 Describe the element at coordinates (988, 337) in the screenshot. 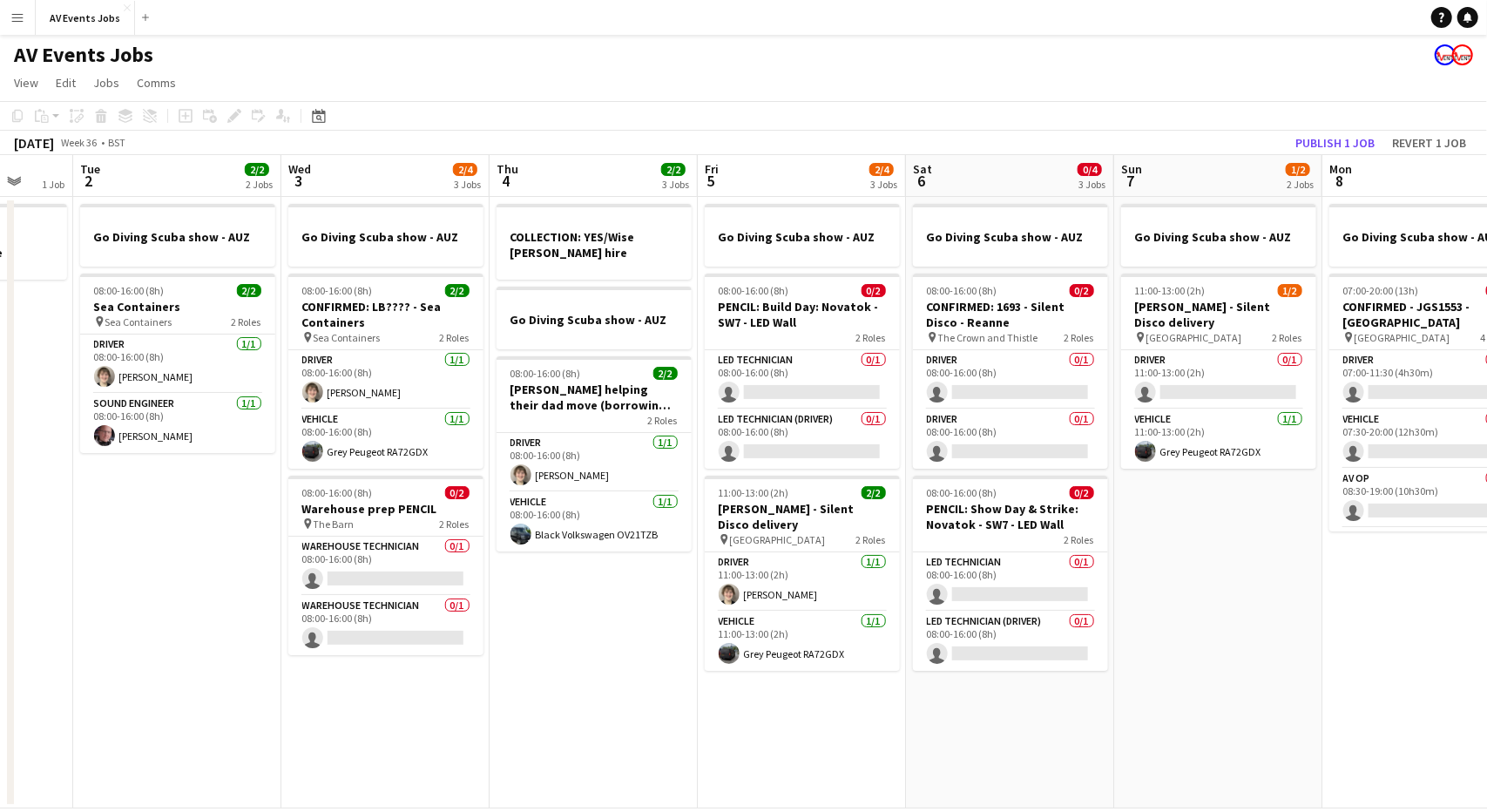

I see `span: The Crown and Thistle` at that location.